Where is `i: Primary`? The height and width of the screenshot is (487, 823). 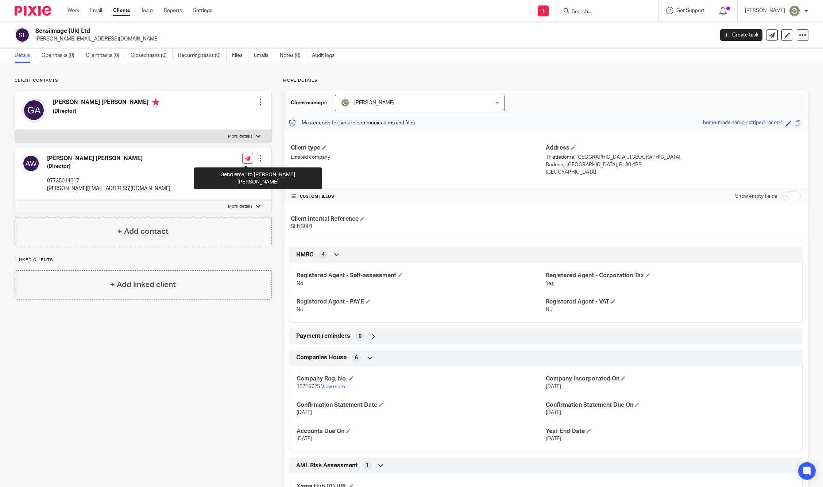 i: Primary is located at coordinates (156, 102).